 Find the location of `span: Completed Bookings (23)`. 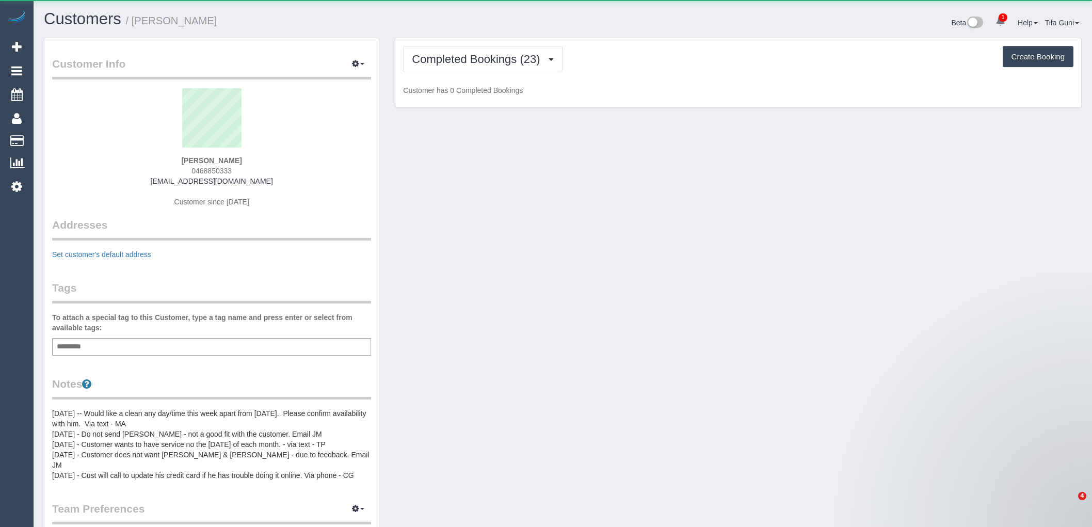

span: Completed Bookings (23) is located at coordinates (479, 59).